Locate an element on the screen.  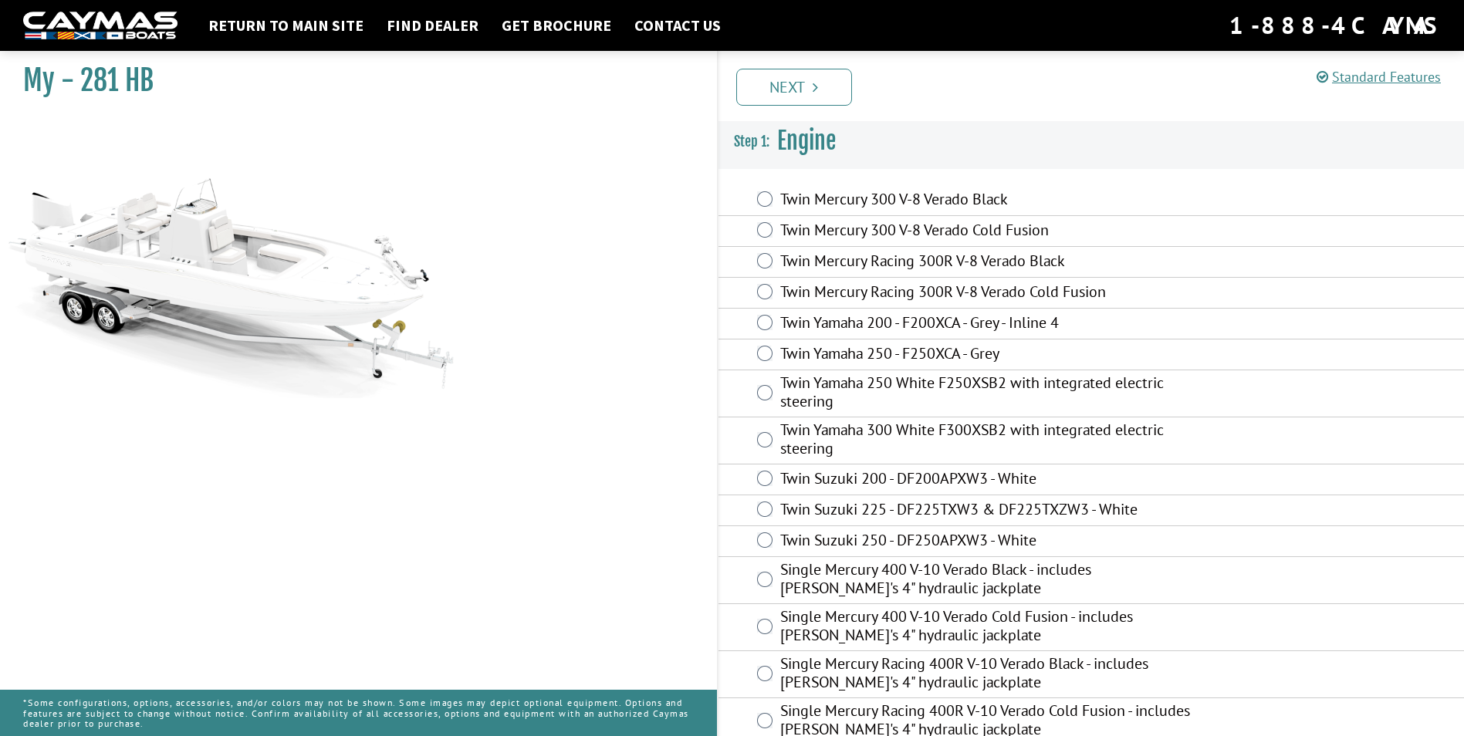
label: Twin Suzuki 250 - DF250APXW3 - White is located at coordinates (985, 542).